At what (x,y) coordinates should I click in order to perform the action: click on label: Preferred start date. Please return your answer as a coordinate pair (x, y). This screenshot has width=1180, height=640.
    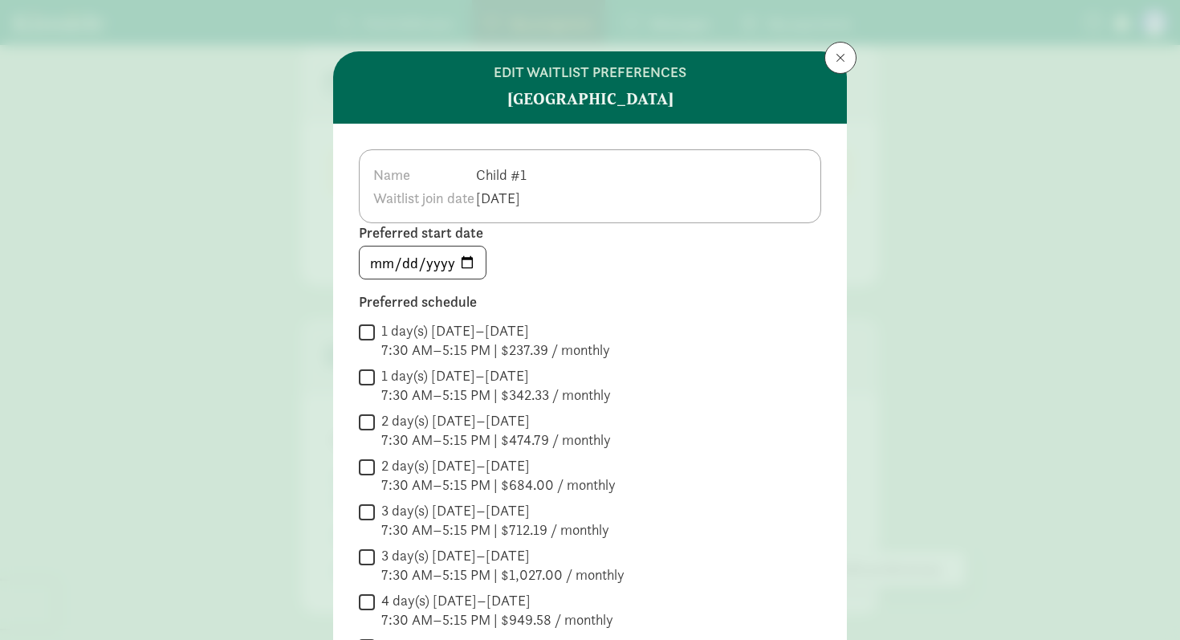
    Looking at the image, I should click on (590, 233).